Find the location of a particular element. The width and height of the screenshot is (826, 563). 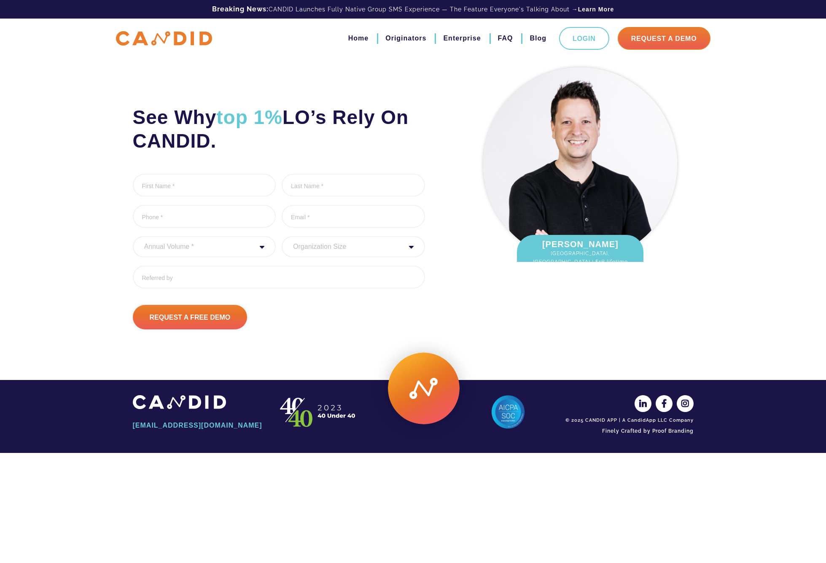

a: Request A Demo is located at coordinates (664, 38).